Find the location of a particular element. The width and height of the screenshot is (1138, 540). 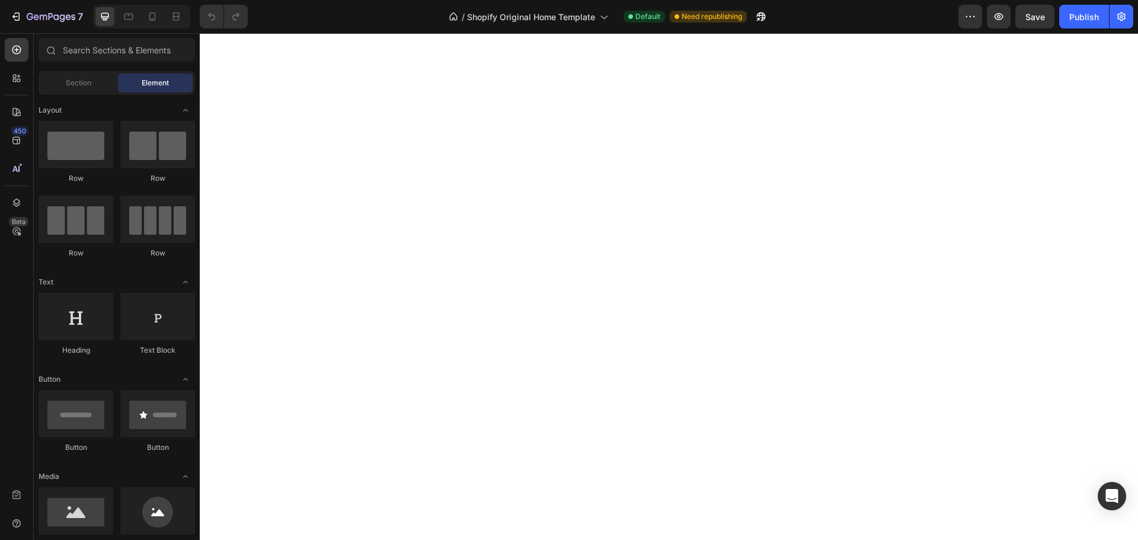

div: 450 is located at coordinates (20, 131).